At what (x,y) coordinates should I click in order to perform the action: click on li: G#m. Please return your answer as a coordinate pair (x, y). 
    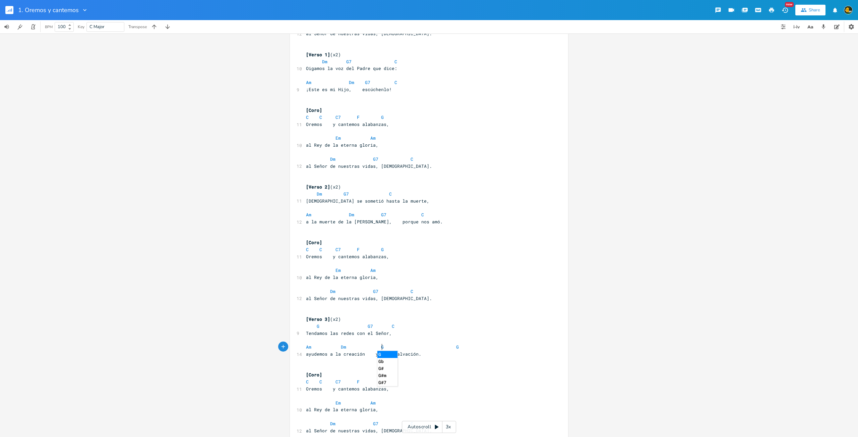
    Looking at the image, I should click on (387, 376).